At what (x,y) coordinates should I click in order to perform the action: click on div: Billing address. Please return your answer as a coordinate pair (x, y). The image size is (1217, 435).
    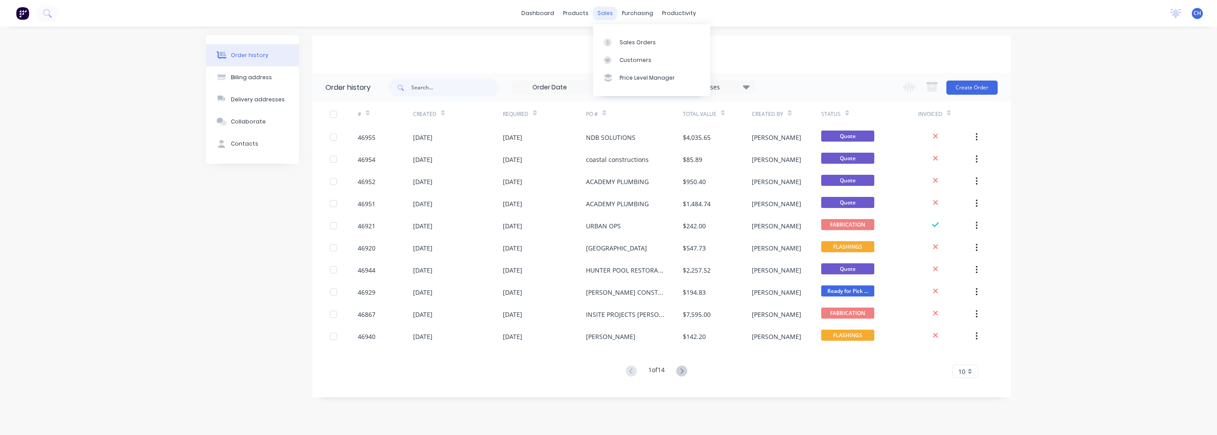
    Looking at the image, I should click on (251, 77).